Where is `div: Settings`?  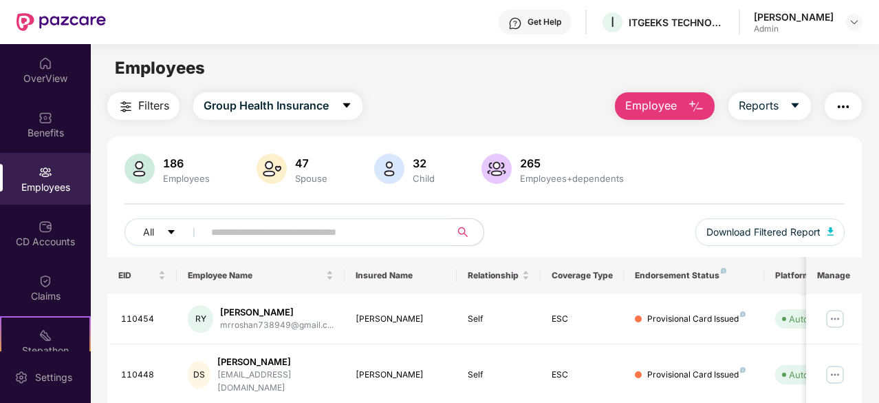 div: Settings is located at coordinates (54, 377).